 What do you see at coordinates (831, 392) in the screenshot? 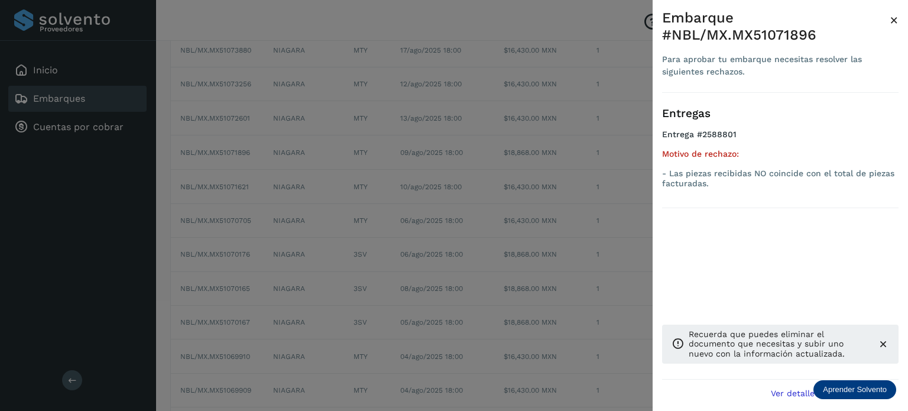
I see `button: Ver detalle de embarque` at bounding box center [831, 392].